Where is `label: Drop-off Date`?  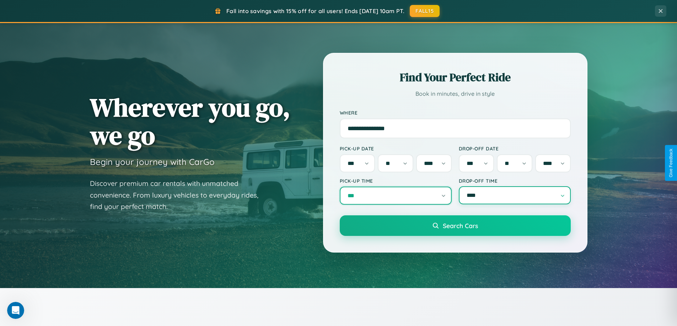 label: Drop-off Date is located at coordinates (514, 148).